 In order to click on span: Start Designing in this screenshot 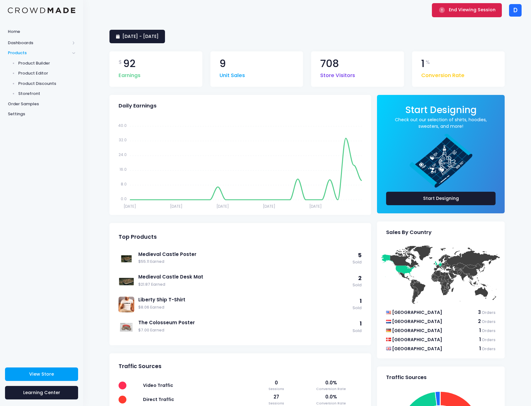, I will do `click(441, 110)`.